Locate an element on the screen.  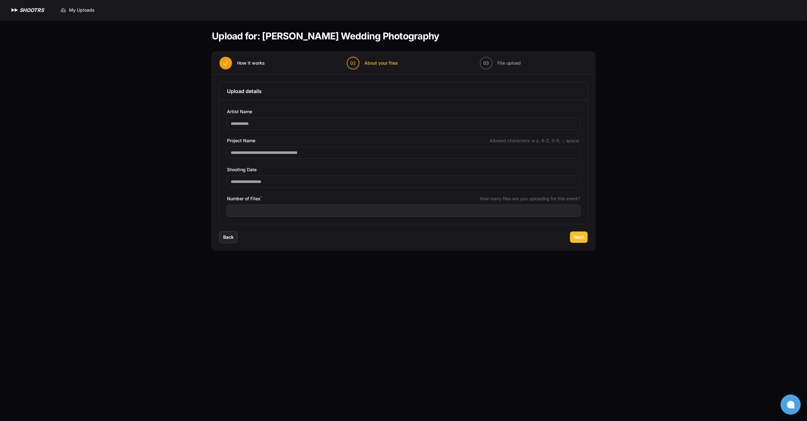
span: My Uploads is located at coordinates (82, 10).